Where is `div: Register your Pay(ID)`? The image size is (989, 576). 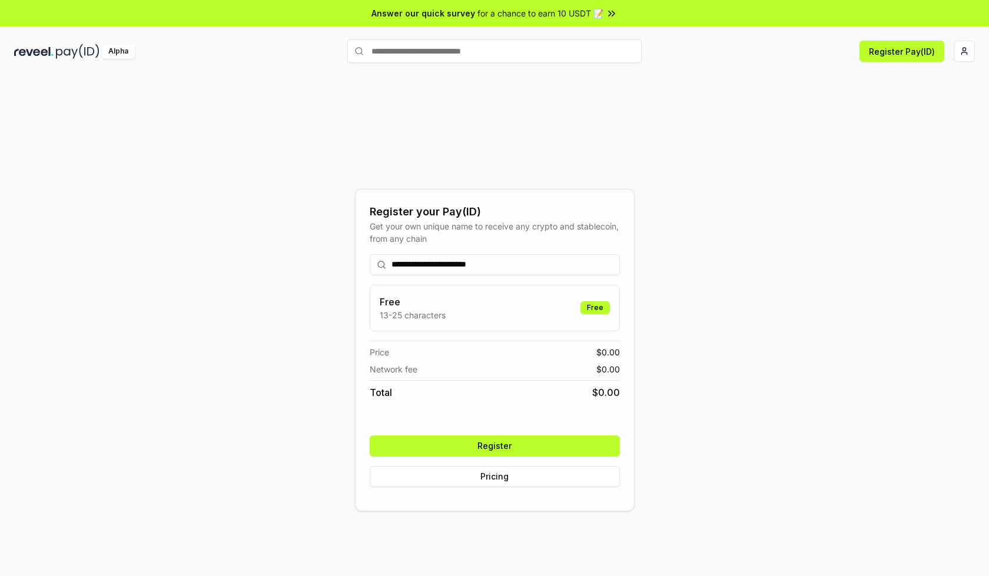 div: Register your Pay(ID) is located at coordinates (494, 212).